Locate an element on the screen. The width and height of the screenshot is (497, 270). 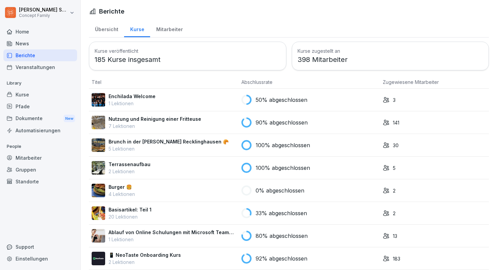
a: Home is located at coordinates (40, 31).